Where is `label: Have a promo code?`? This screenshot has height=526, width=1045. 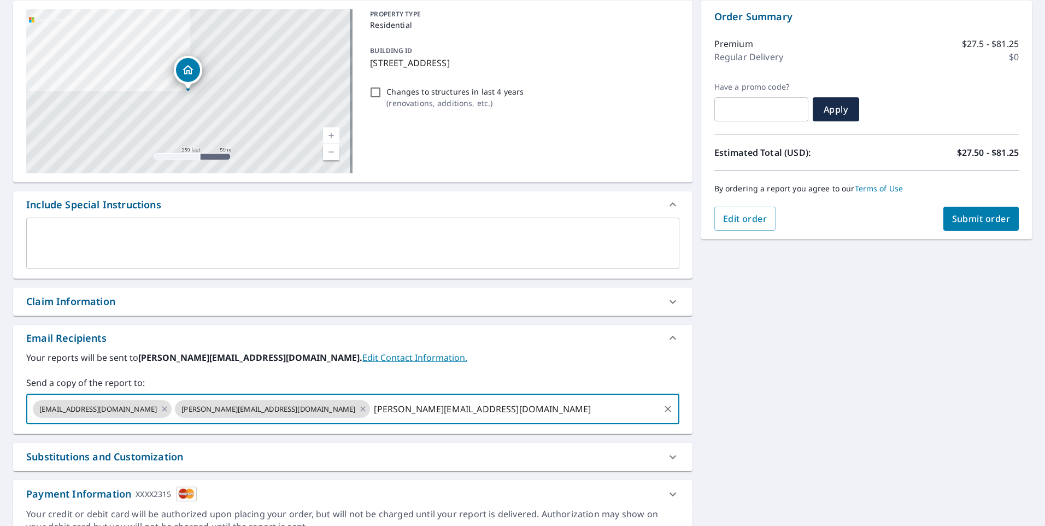
label: Have a promo code? is located at coordinates (761, 87).